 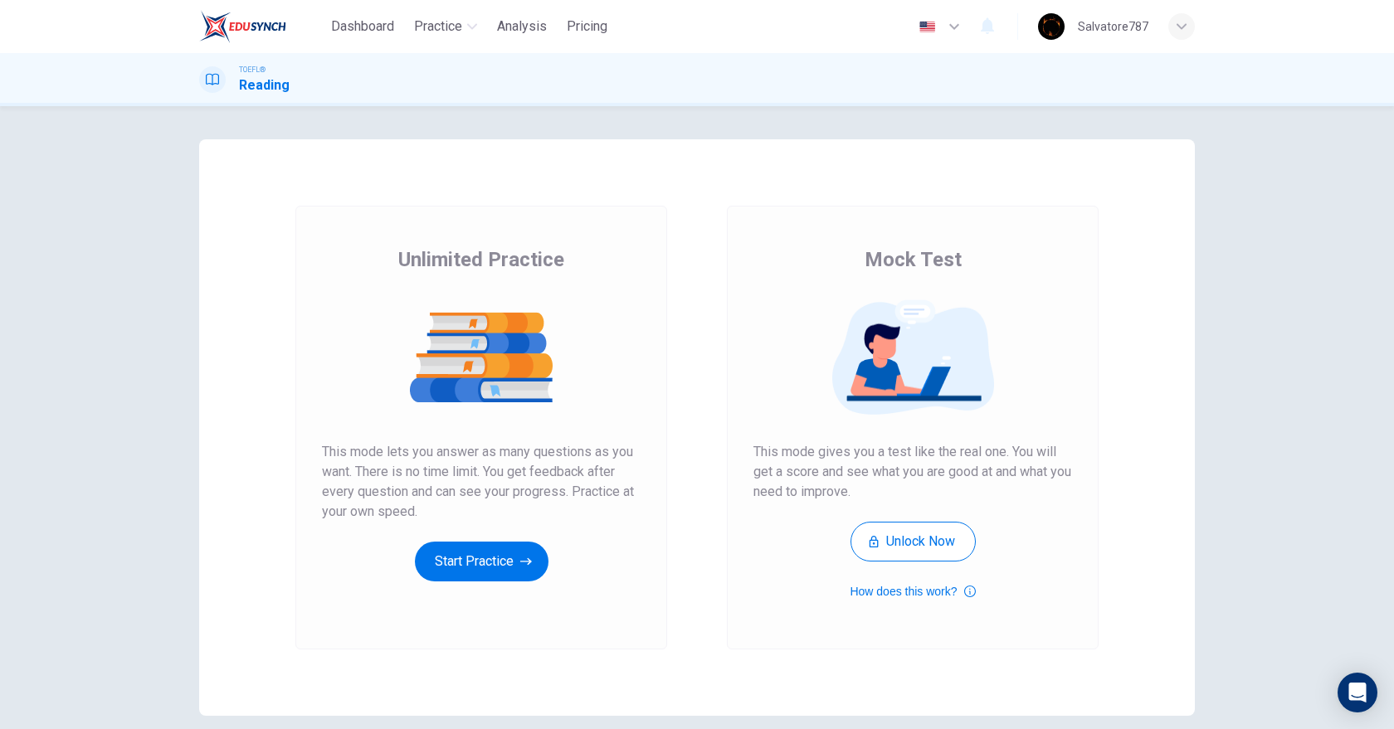 I want to click on button: Pricing, so click(x=586, y=27).